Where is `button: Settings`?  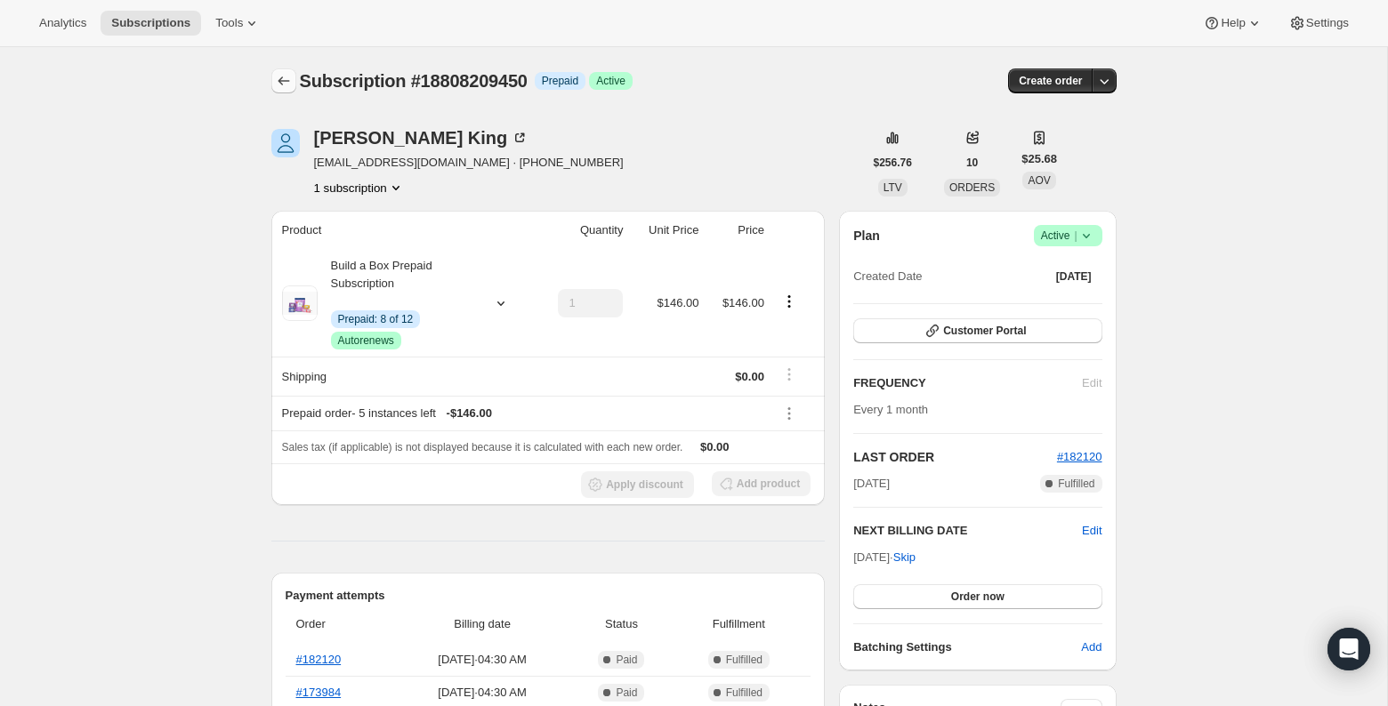 button: Settings is located at coordinates (1318, 23).